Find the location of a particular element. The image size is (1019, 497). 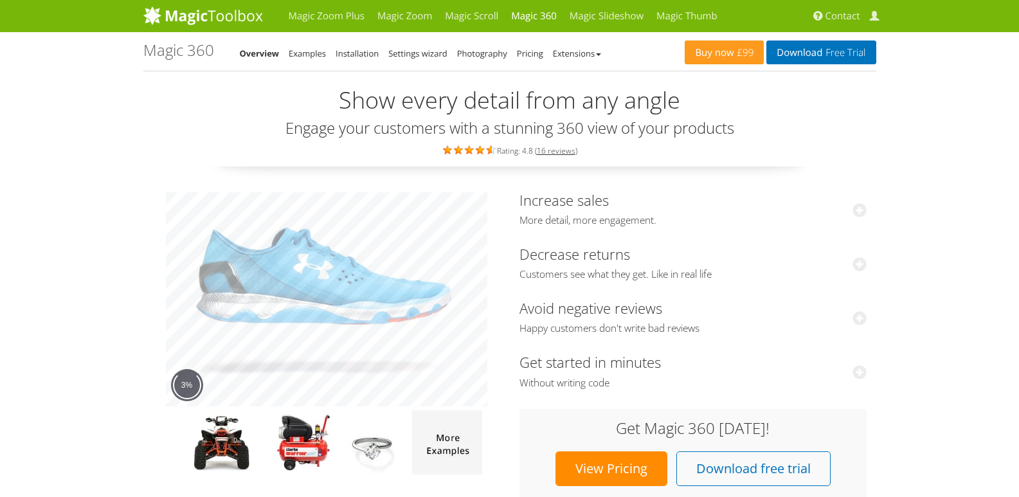

span: More detail, more engagement. is located at coordinates (693, 221).